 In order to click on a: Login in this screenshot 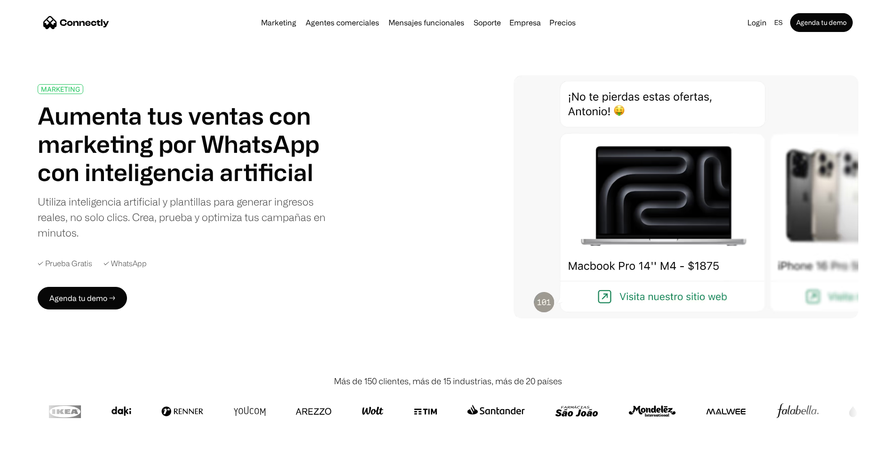, I will do `click(757, 23)`.